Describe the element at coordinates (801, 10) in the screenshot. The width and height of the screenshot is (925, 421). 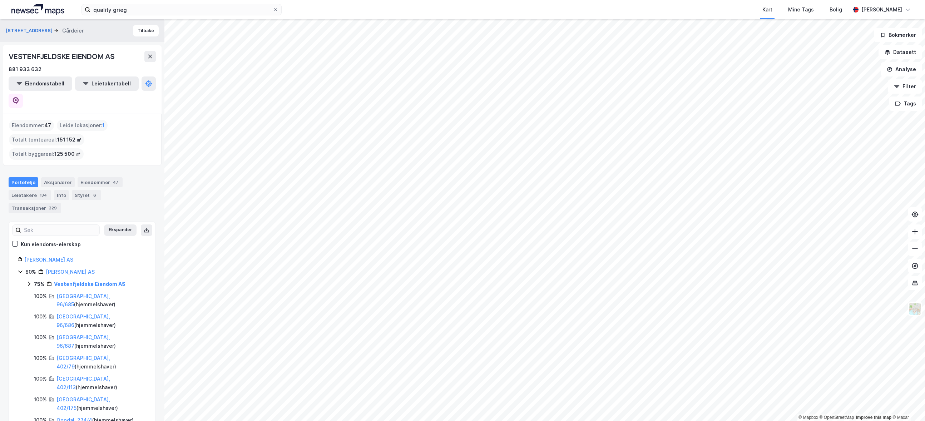
I see `div: Mine Tags` at that location.